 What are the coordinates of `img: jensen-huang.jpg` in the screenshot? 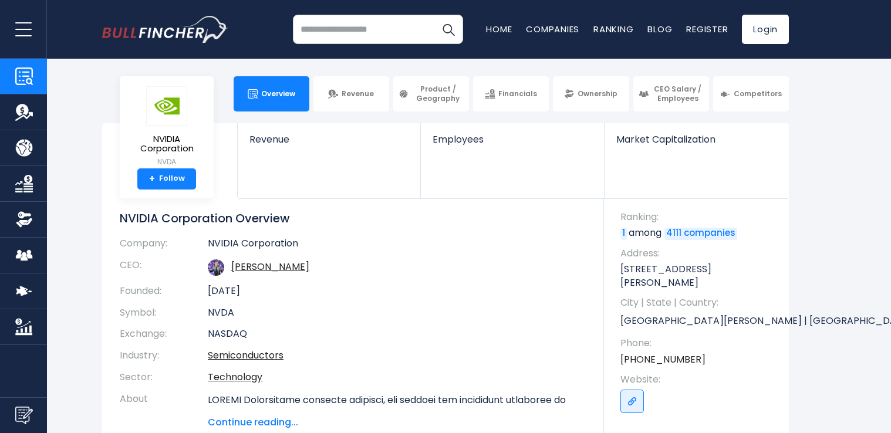 It's located at (216, 268).